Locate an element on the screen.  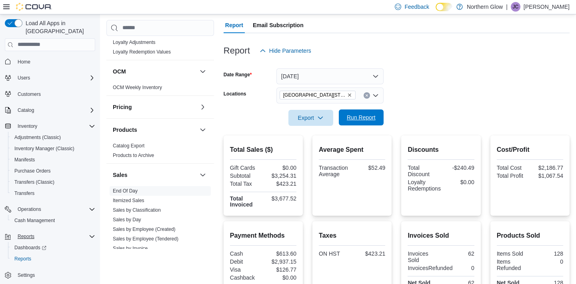
span: Export is located at coordinates (311, 118).